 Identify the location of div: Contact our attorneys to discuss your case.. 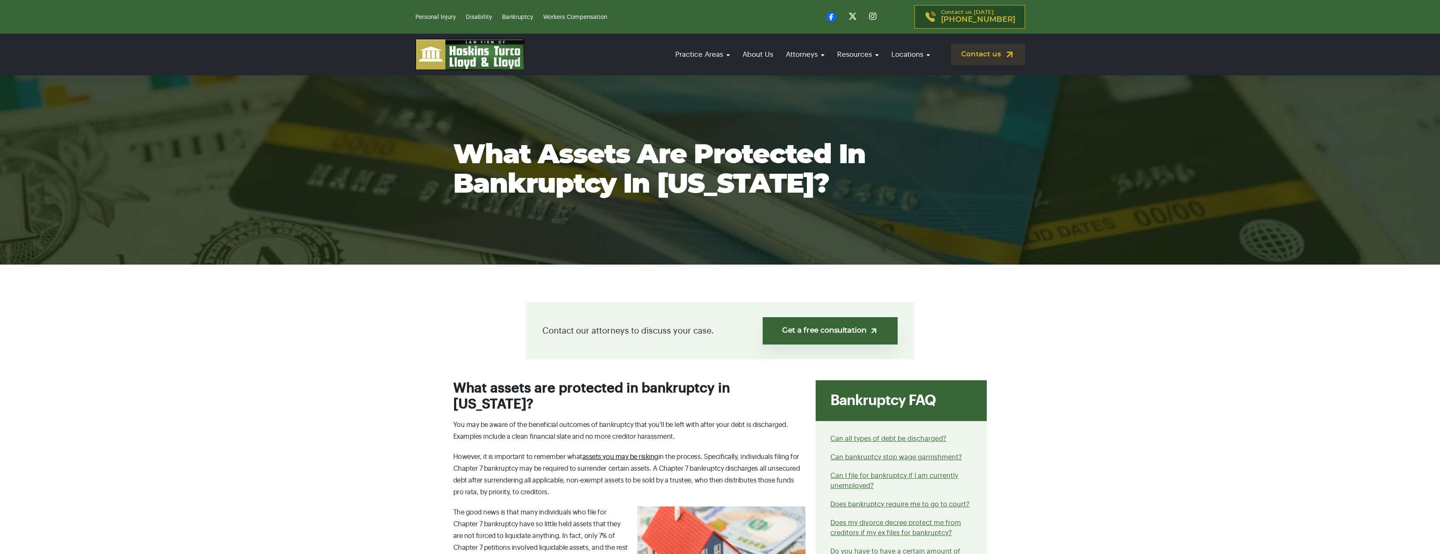
(720, 331).